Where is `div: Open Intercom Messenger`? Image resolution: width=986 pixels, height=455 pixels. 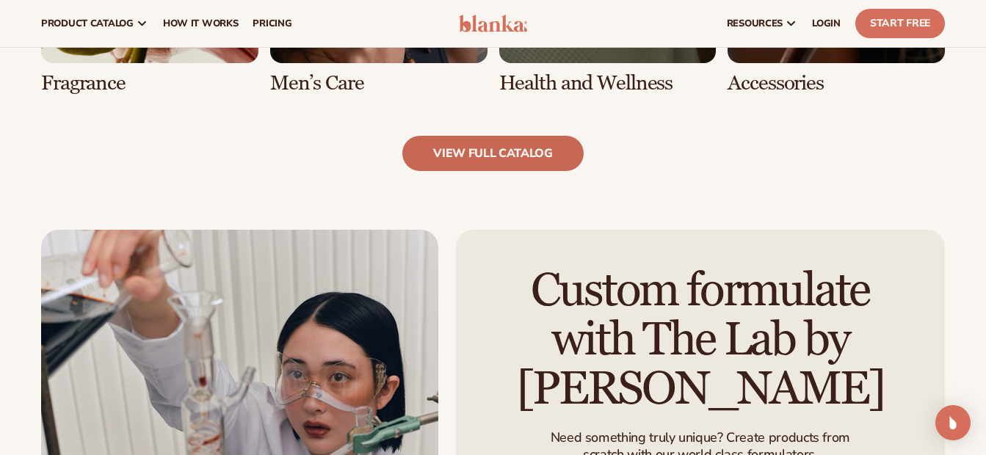
div: Open Intercom Messenger is located at coordinates (953, 423).